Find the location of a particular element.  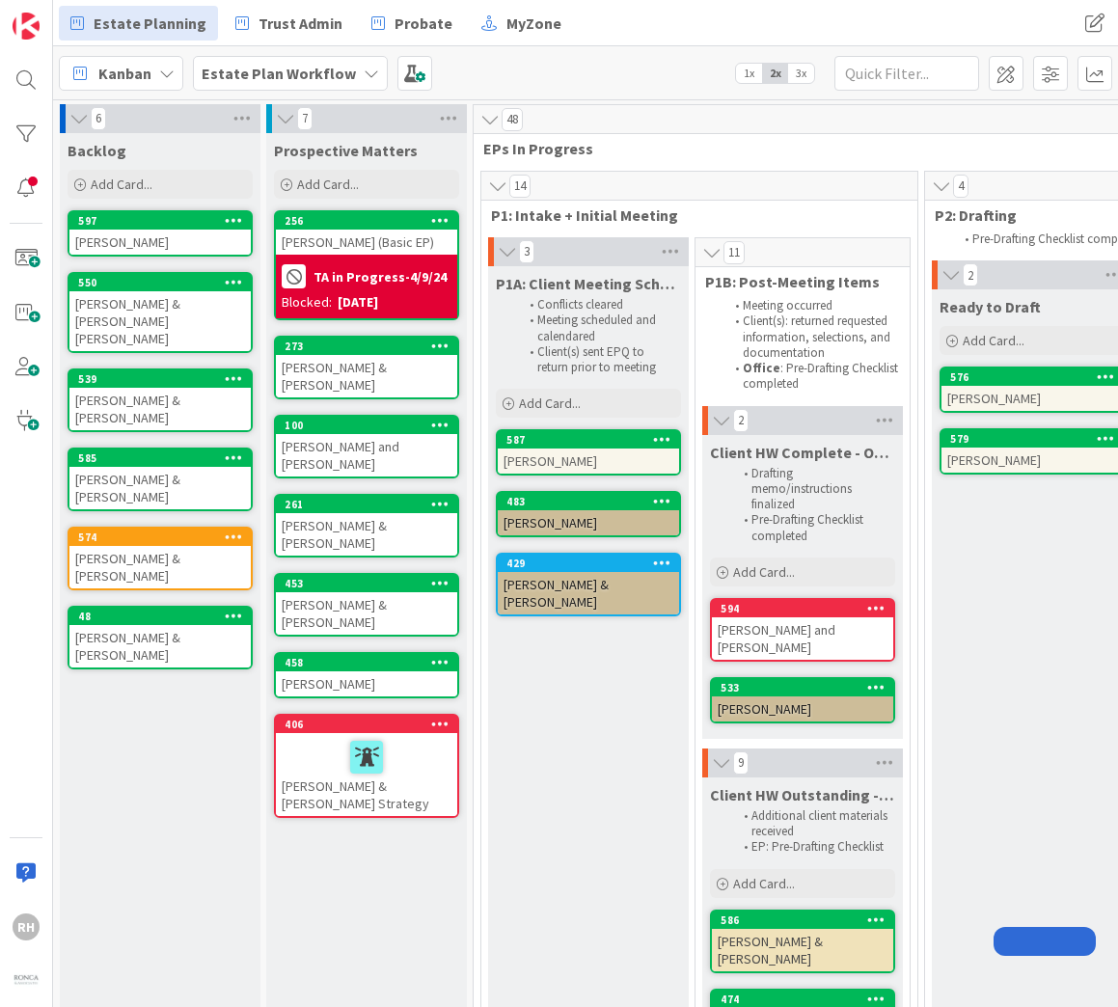

li: Pre-Drafting Checklist completed is located at coordinates (812, 528).